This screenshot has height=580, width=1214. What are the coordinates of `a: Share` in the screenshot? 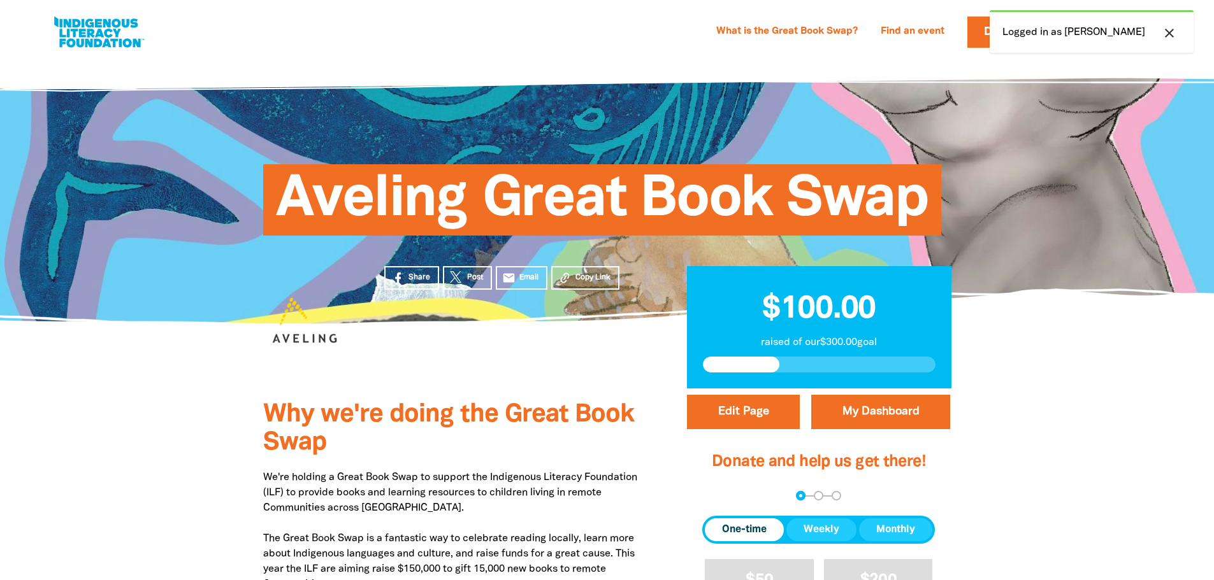 It's located at (412, 278).